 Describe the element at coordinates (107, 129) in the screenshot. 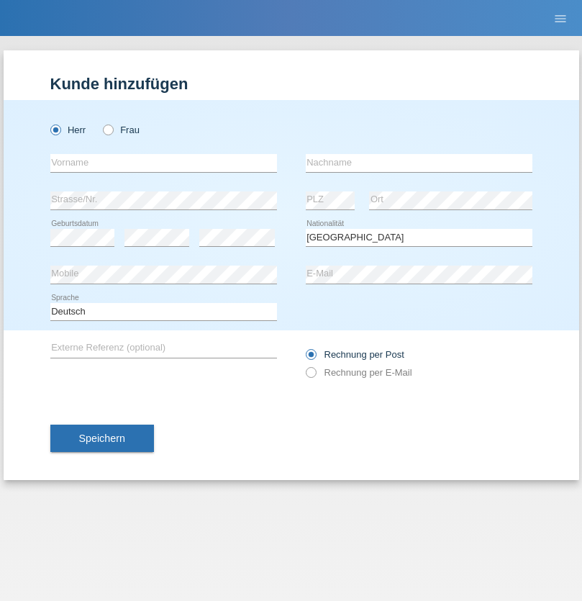

I see `input: Frau` at that location.